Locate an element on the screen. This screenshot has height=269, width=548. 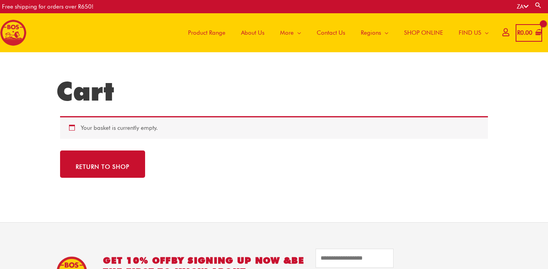
span: More is located at coordinates (287, 33).